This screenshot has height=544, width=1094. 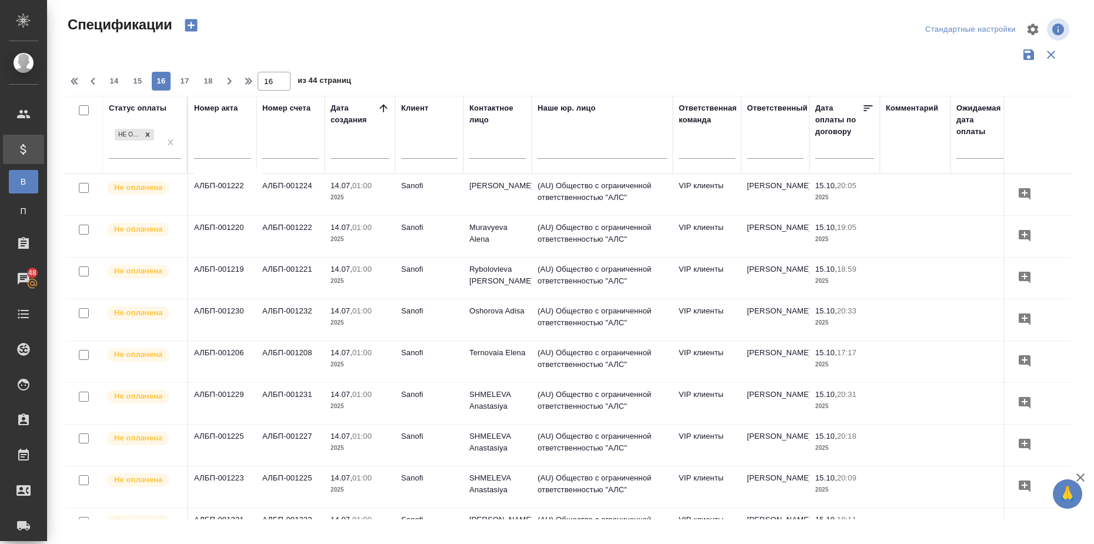 I want to click on div: Ответственный, so click(x=777, y=108).